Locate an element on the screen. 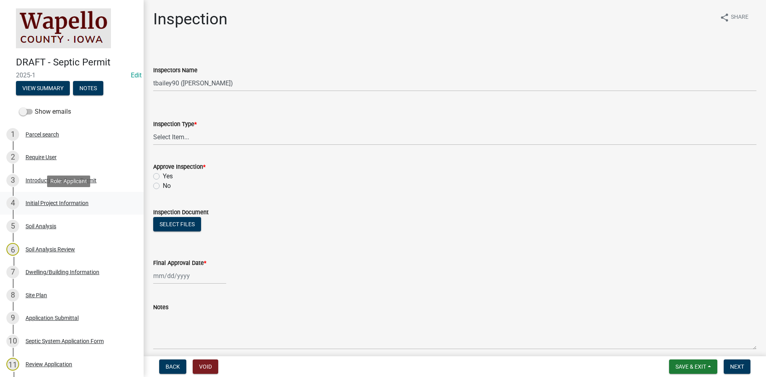 This screenshot has height=377, width=766. div: Site Plan is located at coordinates (36, 295).